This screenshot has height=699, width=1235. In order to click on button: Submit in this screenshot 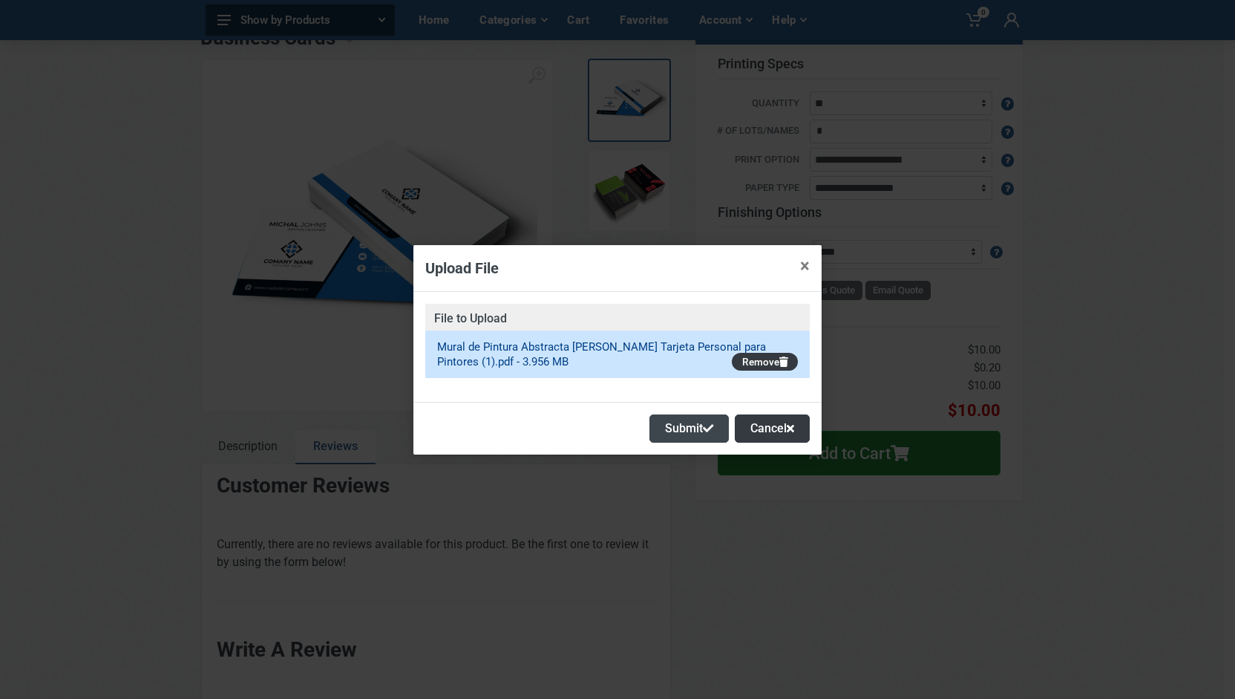, I will do `click(689, 428)`.